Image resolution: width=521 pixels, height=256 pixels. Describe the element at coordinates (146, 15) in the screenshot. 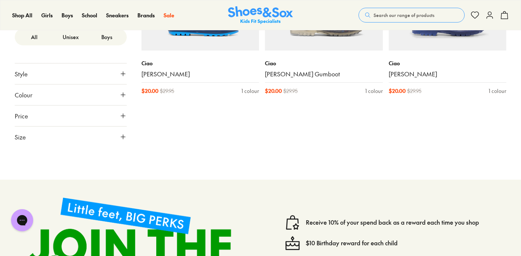

I see `span: Brands` at that location.